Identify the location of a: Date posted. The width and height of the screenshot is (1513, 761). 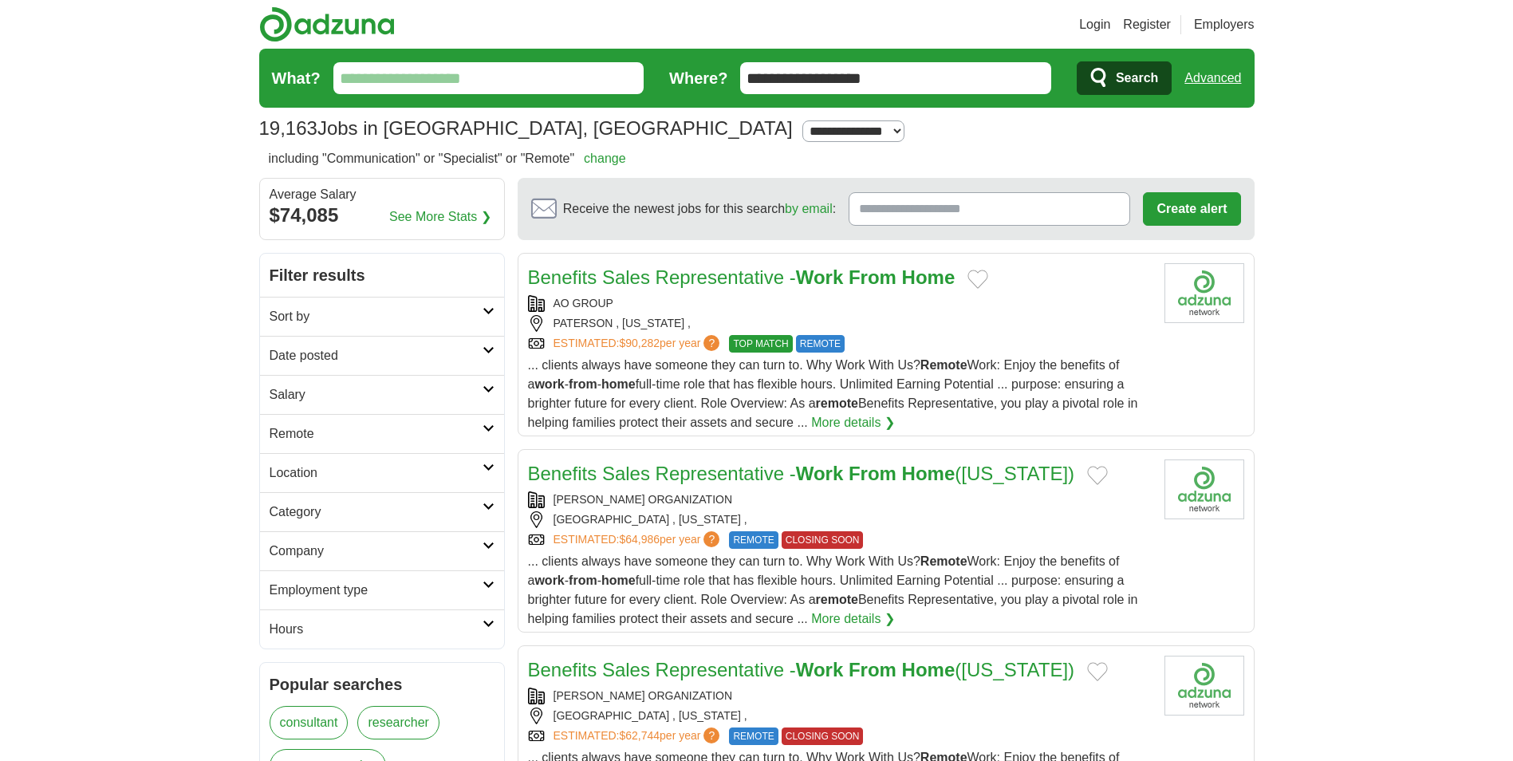
(382, 355).